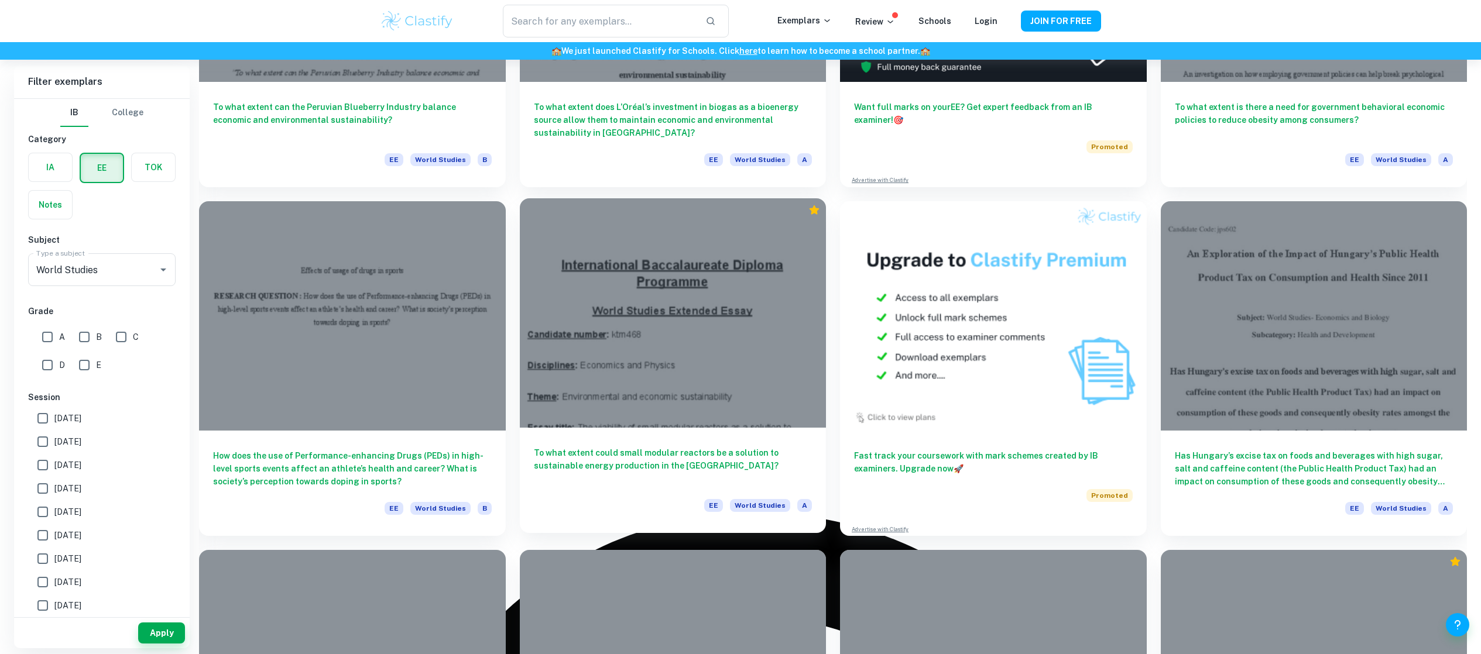 Image resolution: width=1481 pixels, height=654 pixels. I want to click on a: How does the use of Performance-enhancing Drugs (PEDs) in high-level sports events affect an athl..., so click(352, 369).